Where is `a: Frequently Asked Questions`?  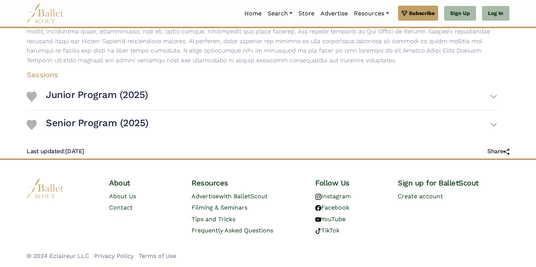
a: Frequently Asked Questions is located at coordinates (233, 230).